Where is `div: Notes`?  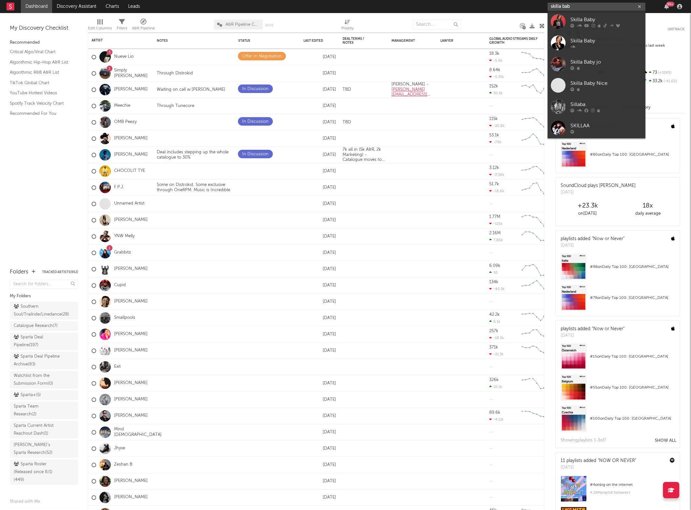 div: Notes is located at coordinates (189, 41).